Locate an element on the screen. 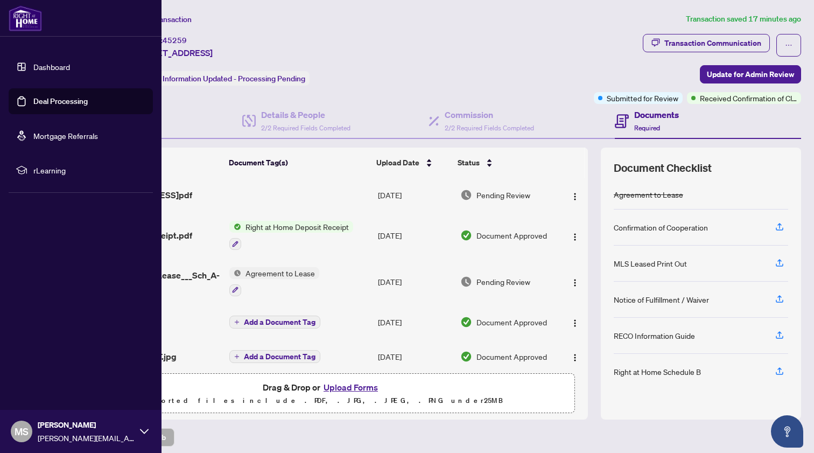  button: Update for Admin Review is located at coordinates (750, 74).